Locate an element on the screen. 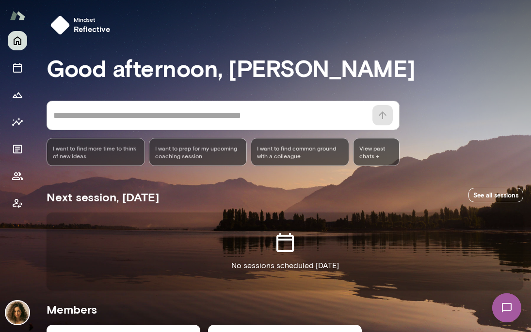 This screenshot has width=531, height=332. button: Growth Plan is located at coordinates (17, 95).